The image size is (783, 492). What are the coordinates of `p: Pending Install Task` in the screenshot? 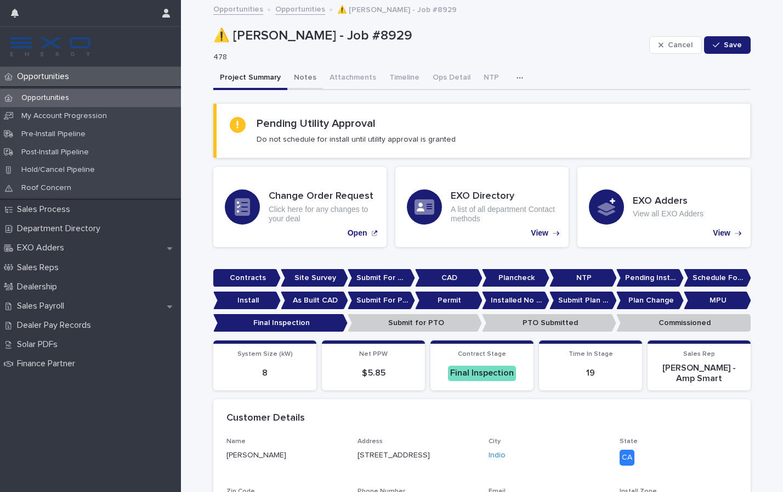 It's located at (650, 278).